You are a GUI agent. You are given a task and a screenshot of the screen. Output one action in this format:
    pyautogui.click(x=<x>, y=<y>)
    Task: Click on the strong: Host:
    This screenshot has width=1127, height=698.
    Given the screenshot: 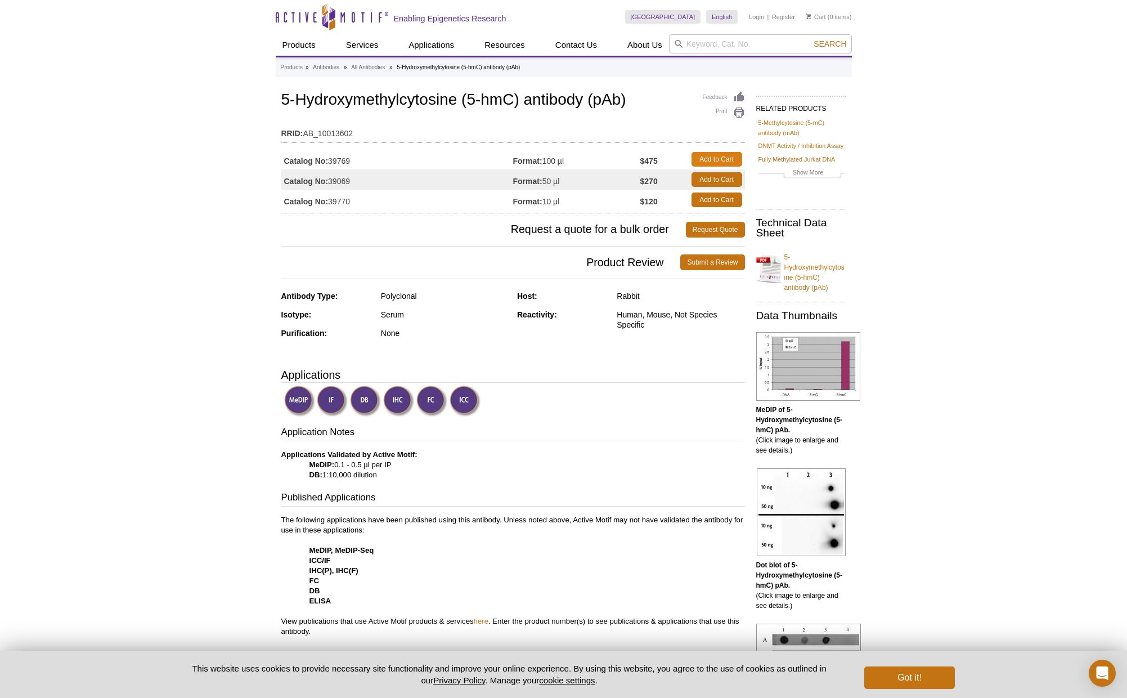 What is the action you would take?
    pyautogui.click(x=527, y=296)
    